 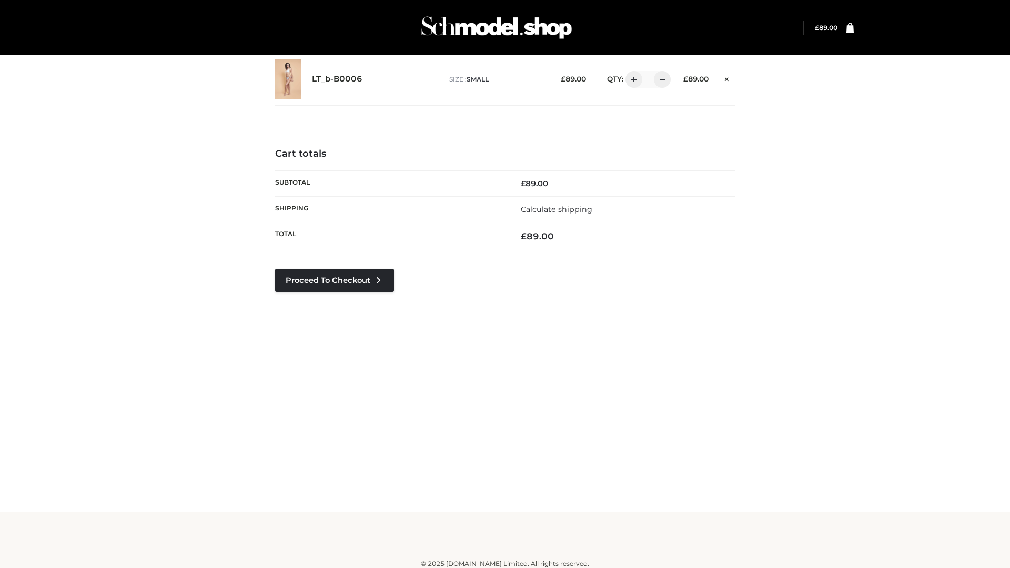 I want to click on a: Proceed to Checkout, so click(x=335, y=280).